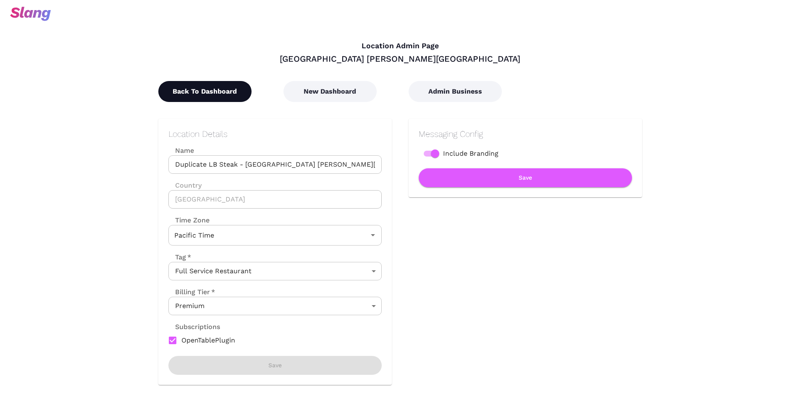 The image size is (800, 400). What do you see at coordinates (275, 185) in the screenshot?
I see `label: Country` at bounding box center [275, 185].